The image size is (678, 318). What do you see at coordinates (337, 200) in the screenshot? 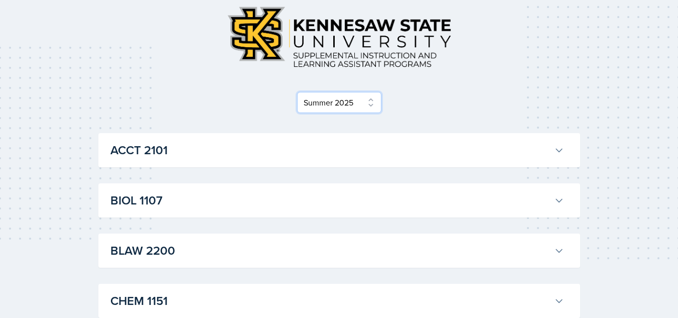
I see `button: BIOL 1107` at bounding box center [337, 200].